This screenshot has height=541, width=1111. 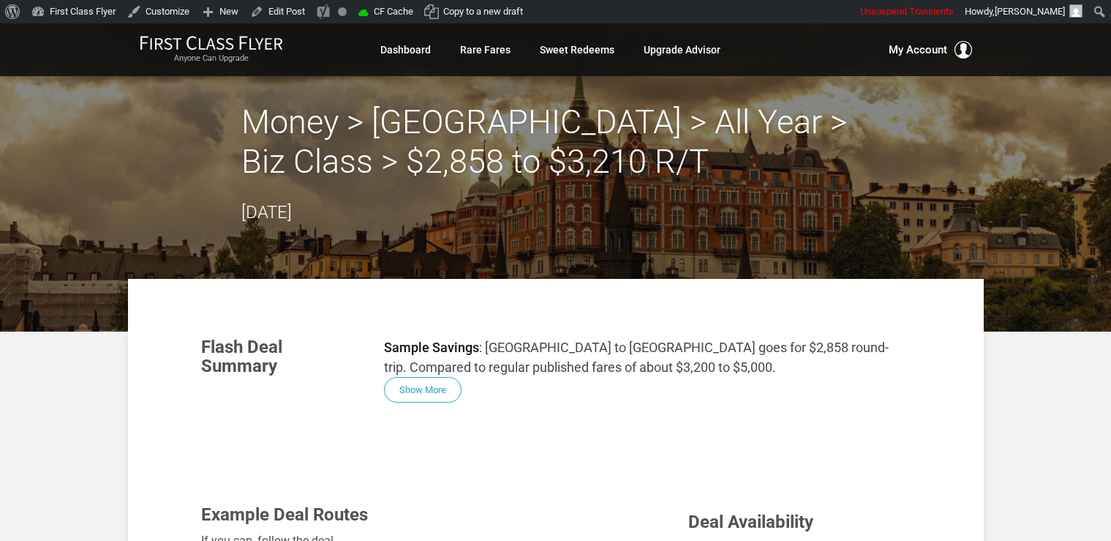 I want to click on strong: Sample Savings, so click(x=432, y=347).